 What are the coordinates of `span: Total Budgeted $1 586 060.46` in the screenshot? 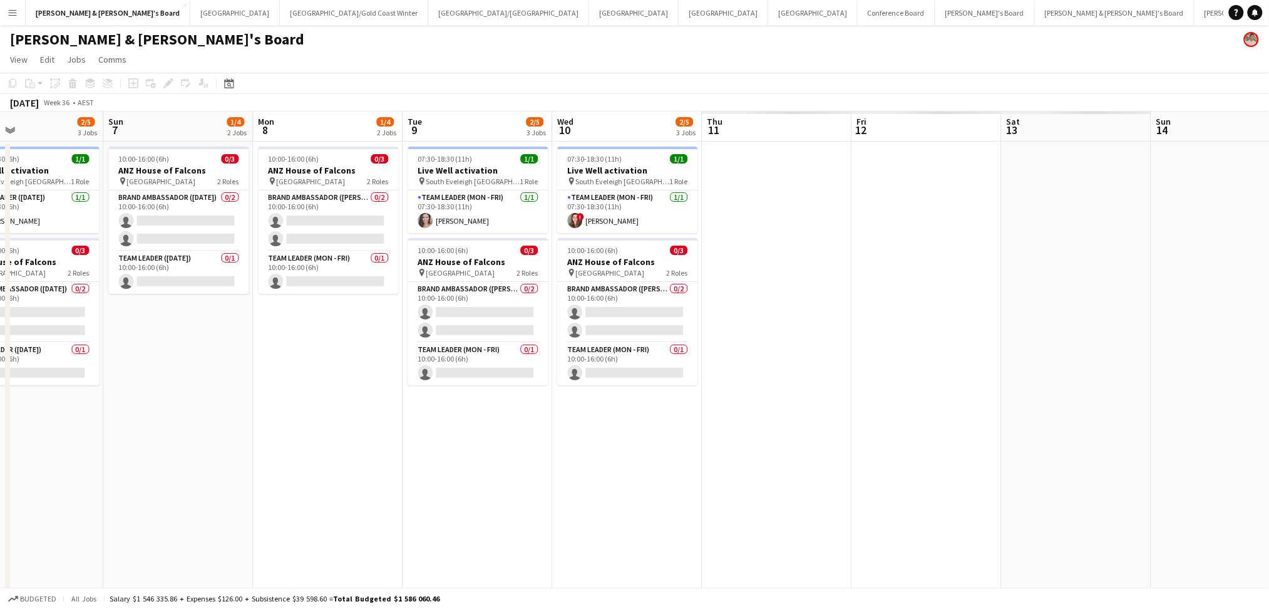 It's located at (386, 598).